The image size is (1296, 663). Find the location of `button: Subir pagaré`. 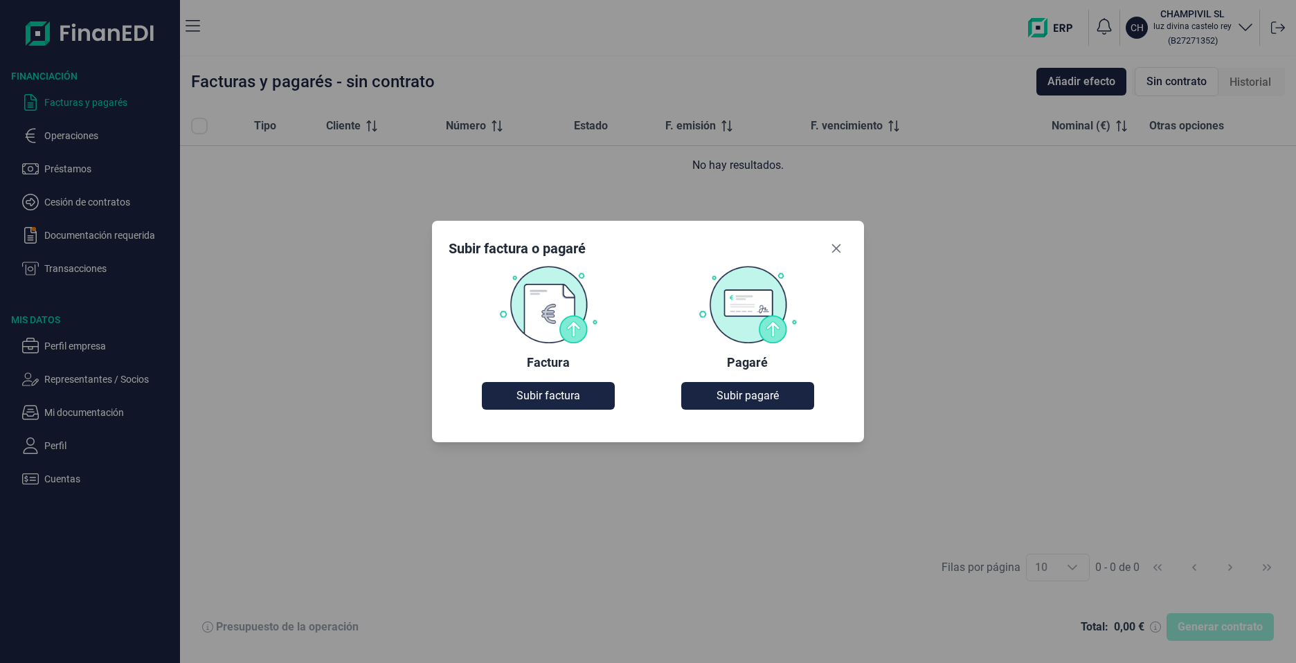

button: Subir pagaré is located at coordinates (748, 396).